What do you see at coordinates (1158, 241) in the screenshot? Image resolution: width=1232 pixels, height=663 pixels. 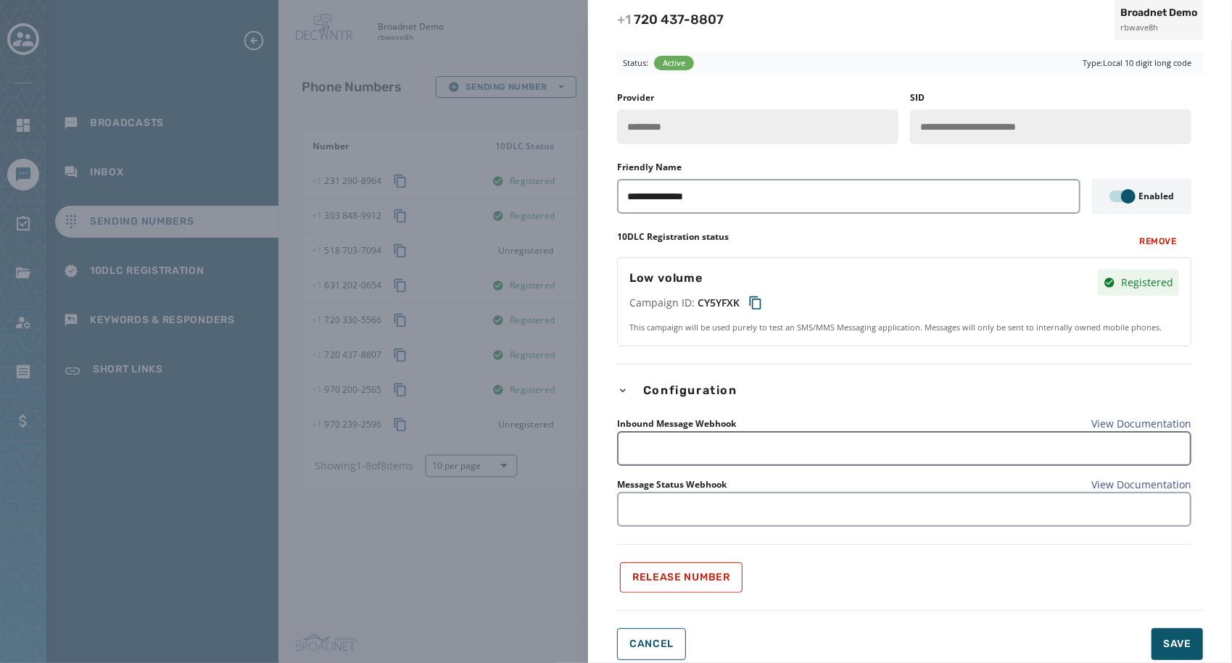 I see `button: Remove` at bounding box center [1158, 241].